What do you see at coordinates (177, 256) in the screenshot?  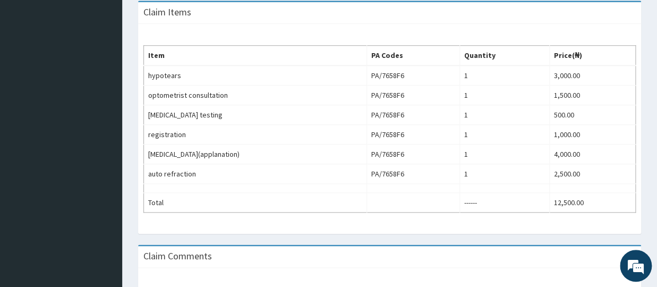 I see `h3: Claim Comments` at bounding box center [177, 256].